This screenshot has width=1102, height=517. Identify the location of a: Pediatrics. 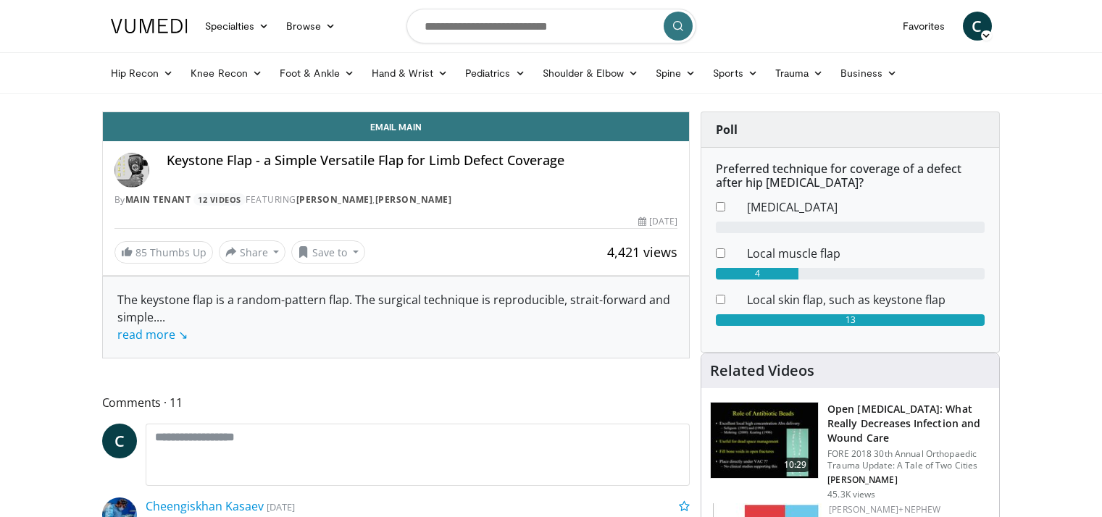
(495, 73).